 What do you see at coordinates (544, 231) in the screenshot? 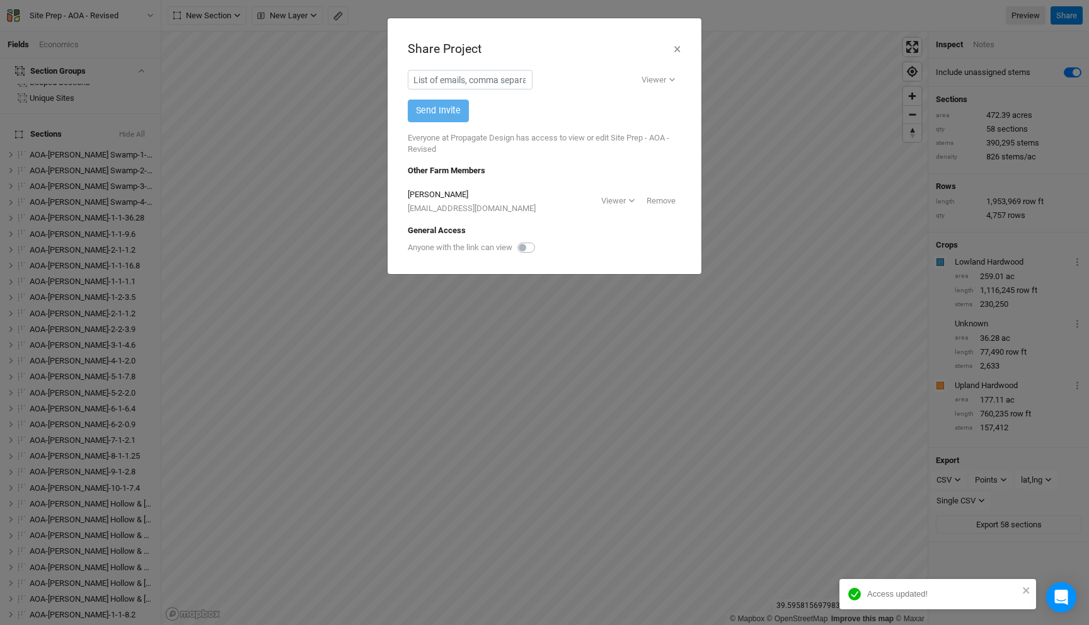
I see `div: General Access` at bounding box center [544, 231].